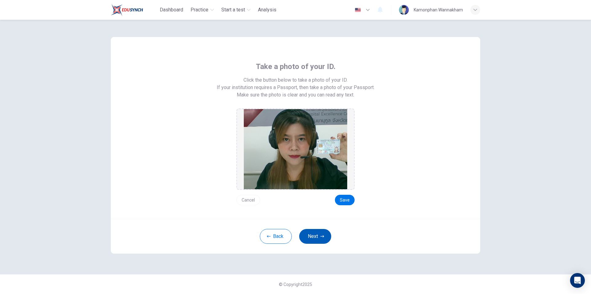 The width and height of the screenshot is (591, 294). I want to click on button: Start a test, so click(236, 10).